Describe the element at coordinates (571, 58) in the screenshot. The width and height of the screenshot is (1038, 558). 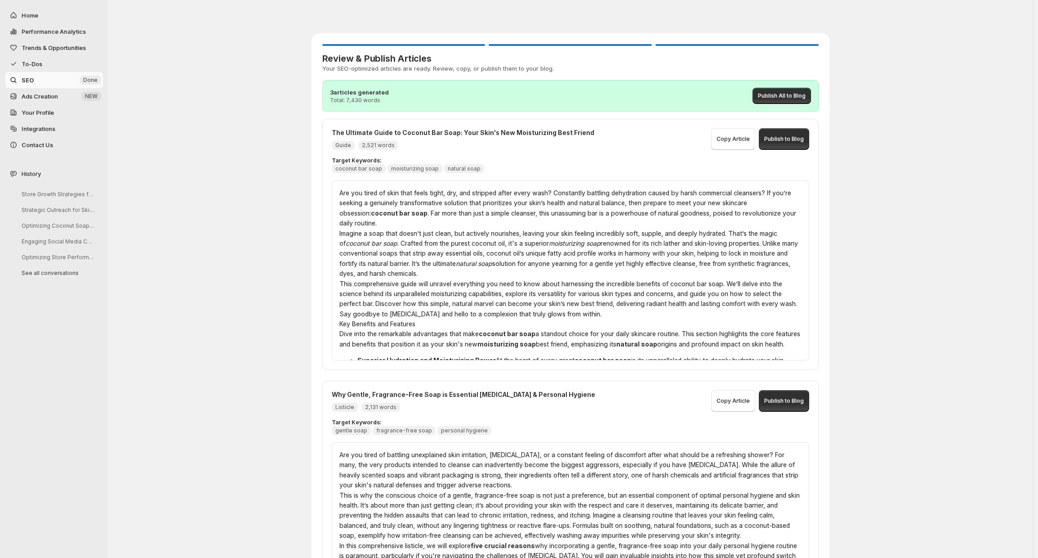
I see `h3: Review & Publish Articles` at that location.